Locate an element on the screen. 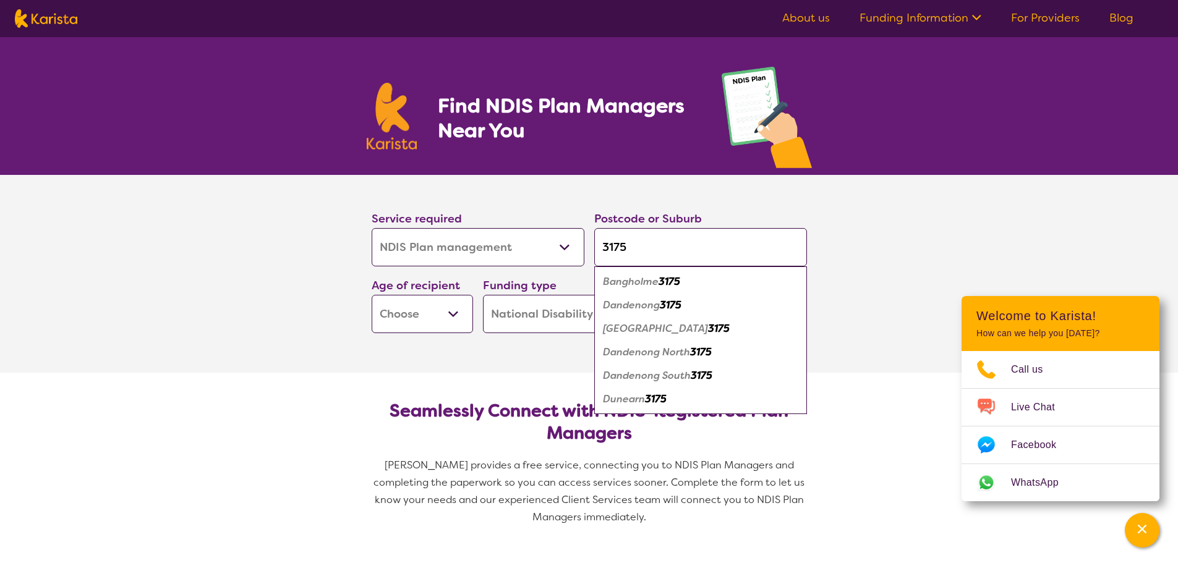 The width and height of the screenshot is (1178, 563). div: Dandenong 3175 is located at coordinates (701, 305).